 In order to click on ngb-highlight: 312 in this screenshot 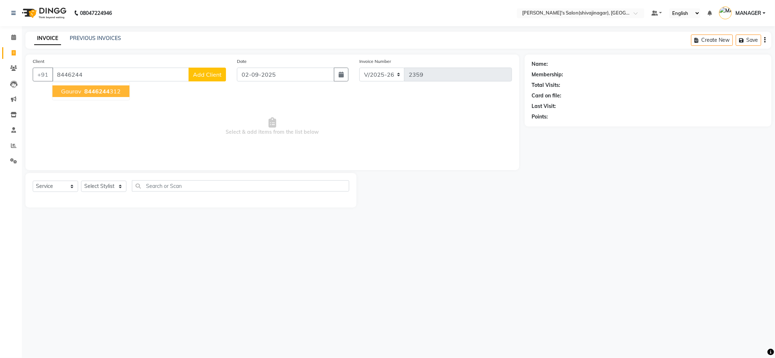, I will do `click(102, 91)`.